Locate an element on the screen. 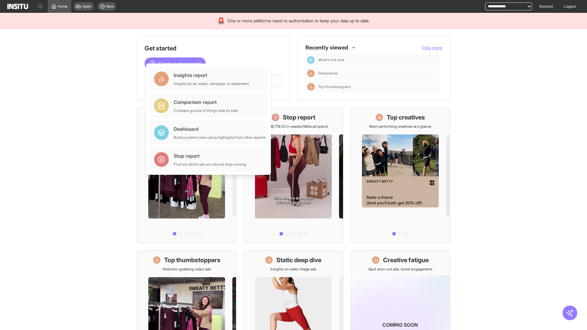  span: View more is located at coordinates (432, 47).